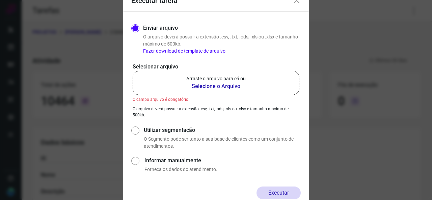  I want to click on span: O campo arquivo é obrigatório, so click(160, 100).